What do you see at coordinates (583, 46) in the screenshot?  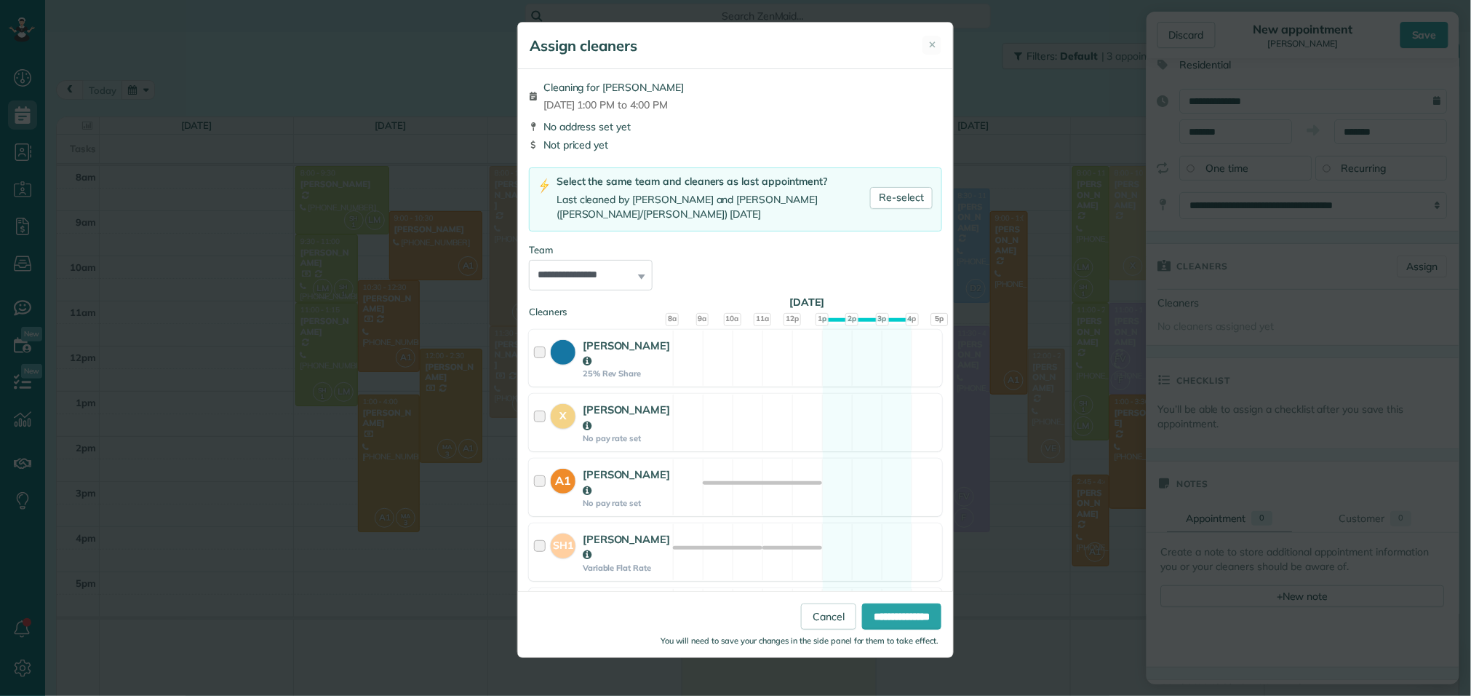 I see `h5: Assign cleaners` at bounding box center [583, 46].